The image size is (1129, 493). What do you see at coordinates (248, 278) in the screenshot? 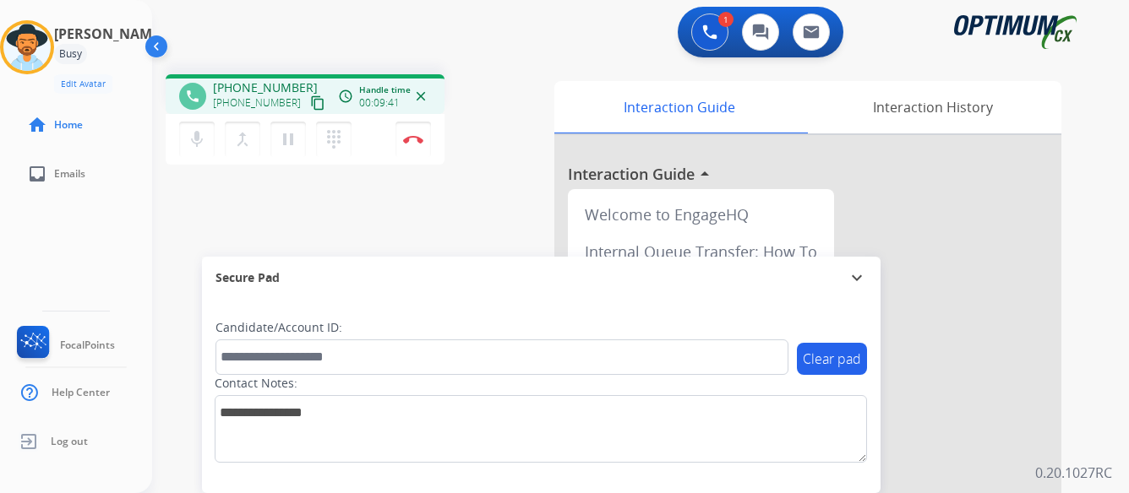
I see `span: Secure Pad` at bounding box center [248, 278].